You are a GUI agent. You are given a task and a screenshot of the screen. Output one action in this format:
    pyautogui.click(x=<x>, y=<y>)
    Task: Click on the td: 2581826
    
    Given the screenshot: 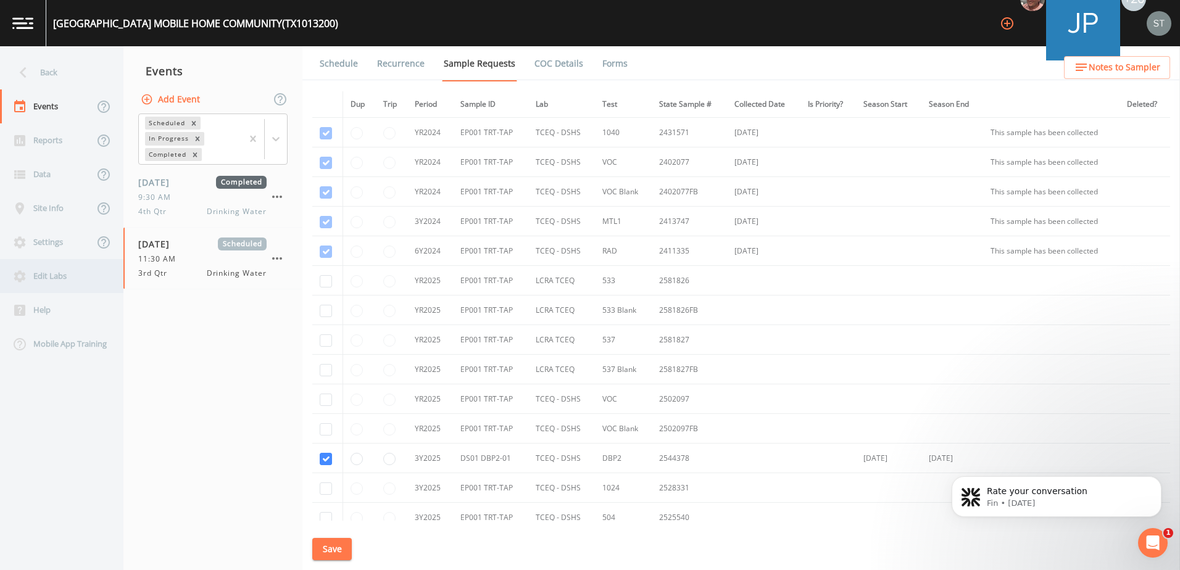 What is the action you would take?
    pyautogui.click(x=689, y=281)
    